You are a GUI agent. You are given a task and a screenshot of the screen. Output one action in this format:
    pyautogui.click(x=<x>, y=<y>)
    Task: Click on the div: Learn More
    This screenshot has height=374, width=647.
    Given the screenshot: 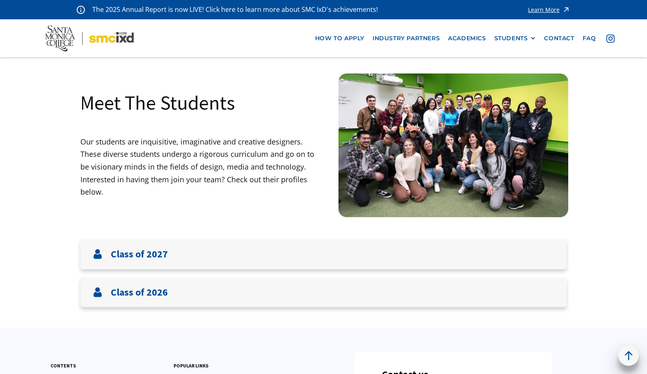 What is the action you would take?
    pyautogui.click(x=544, y=10)
    